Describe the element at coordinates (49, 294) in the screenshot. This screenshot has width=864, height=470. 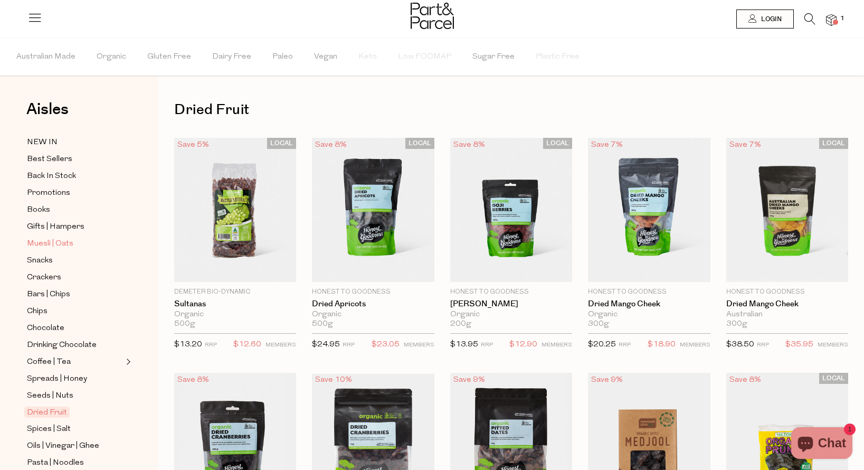
I see `span: Bars | Chips` at that location.